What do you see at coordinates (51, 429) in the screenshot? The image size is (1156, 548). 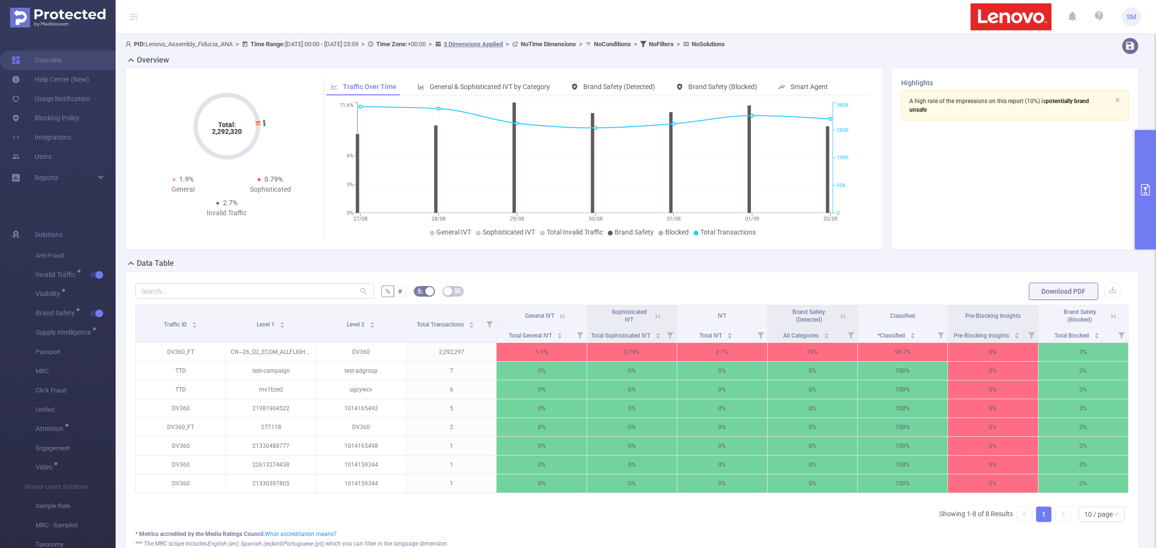 I see `span: Attention` at bounding box center [51, 429].